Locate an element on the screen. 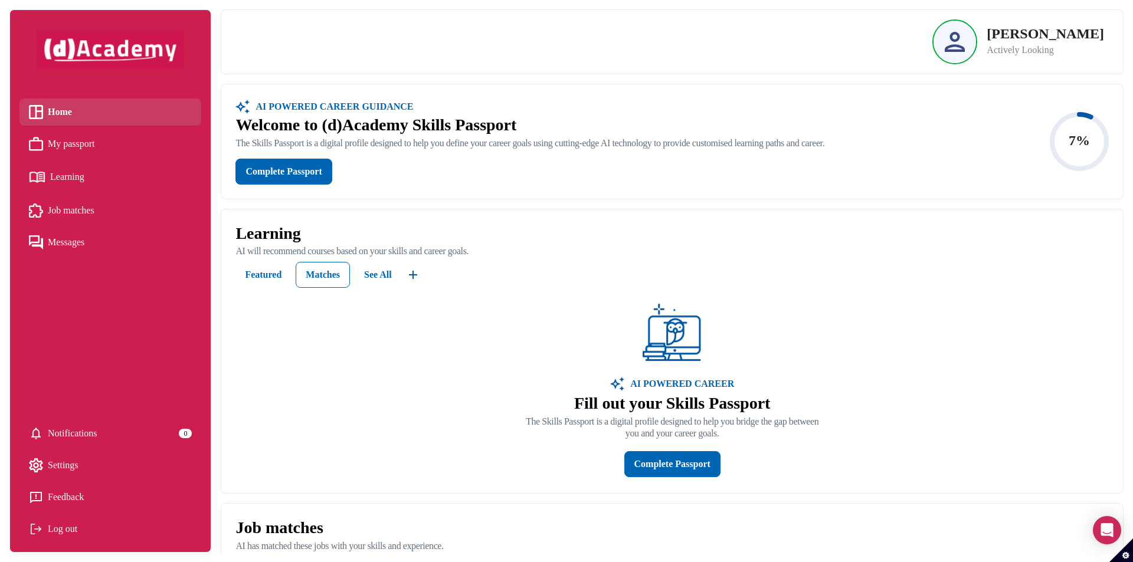 The height and width of the screenshot is (562, 1133). img: Profile is located at coordinates (955, 42).